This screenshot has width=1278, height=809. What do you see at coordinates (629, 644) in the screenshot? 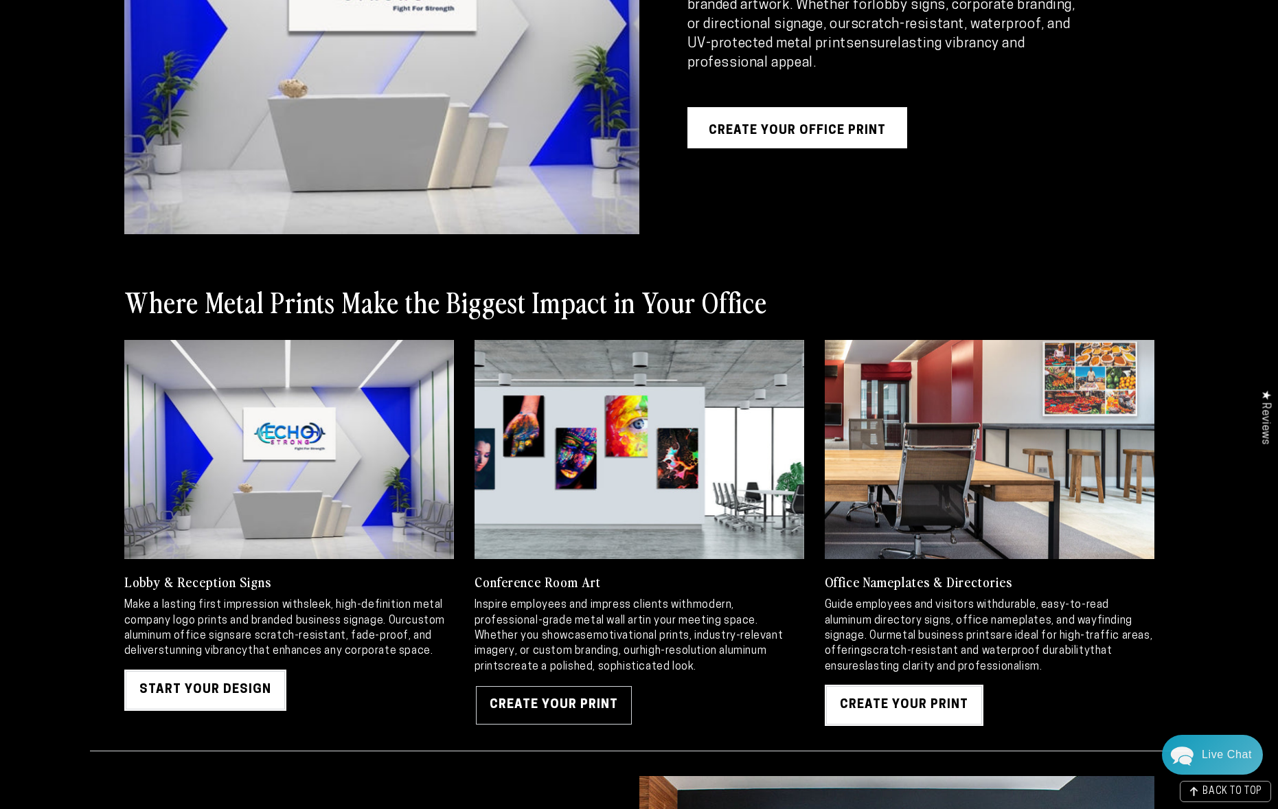
I see `strong: motivational prints, industry-relevant imagery, or custom branding` at bounding box center [629, 644].